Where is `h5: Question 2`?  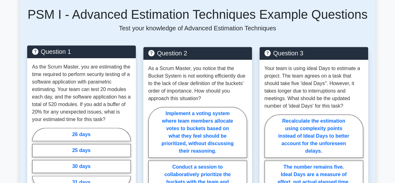
h5: Question 2 is located at coordinates (198, 53).